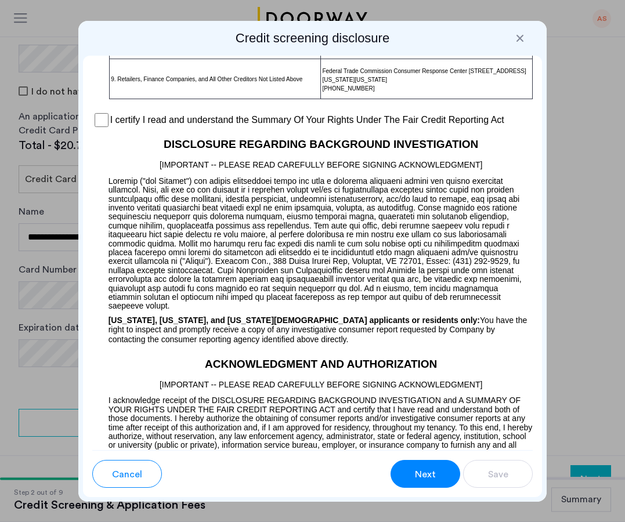  Describe the element at coordinates (215, 79) in the screenshot. I see `p: 9. Retailers, Finance Companies, and All Other Creditors Not Listed Above` at that location.